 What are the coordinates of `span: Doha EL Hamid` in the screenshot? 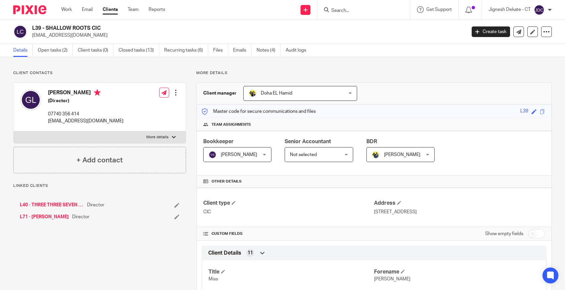 It's located at (276, 93).